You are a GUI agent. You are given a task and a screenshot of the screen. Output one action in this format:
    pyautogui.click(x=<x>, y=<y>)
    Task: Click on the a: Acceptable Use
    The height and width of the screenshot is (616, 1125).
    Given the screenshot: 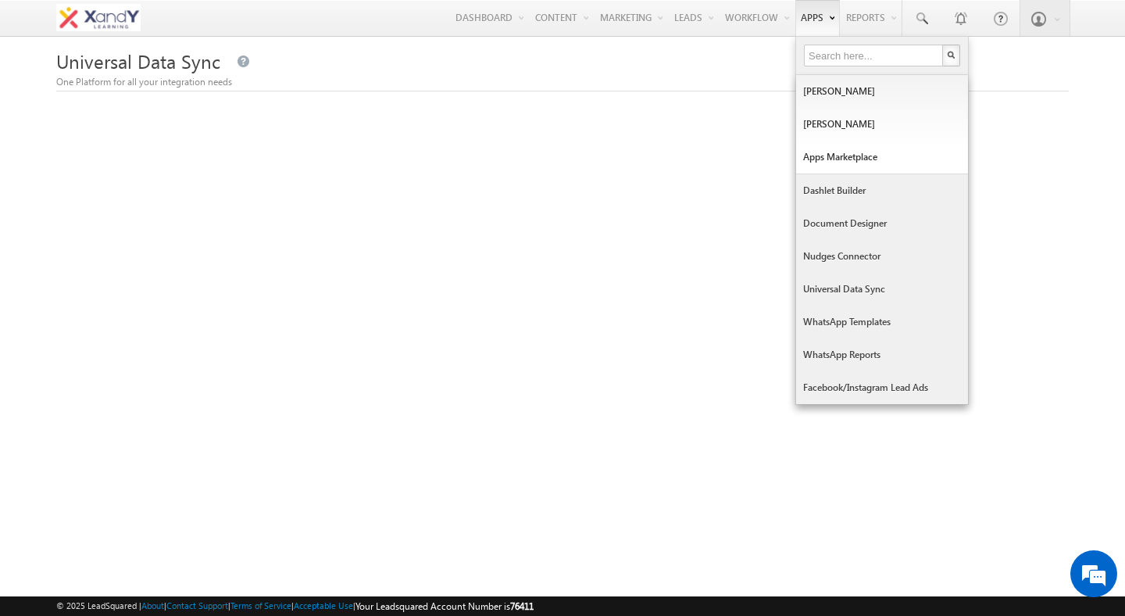 What is the action you would take?
    pyautogui.click(x=323, y=605)
    